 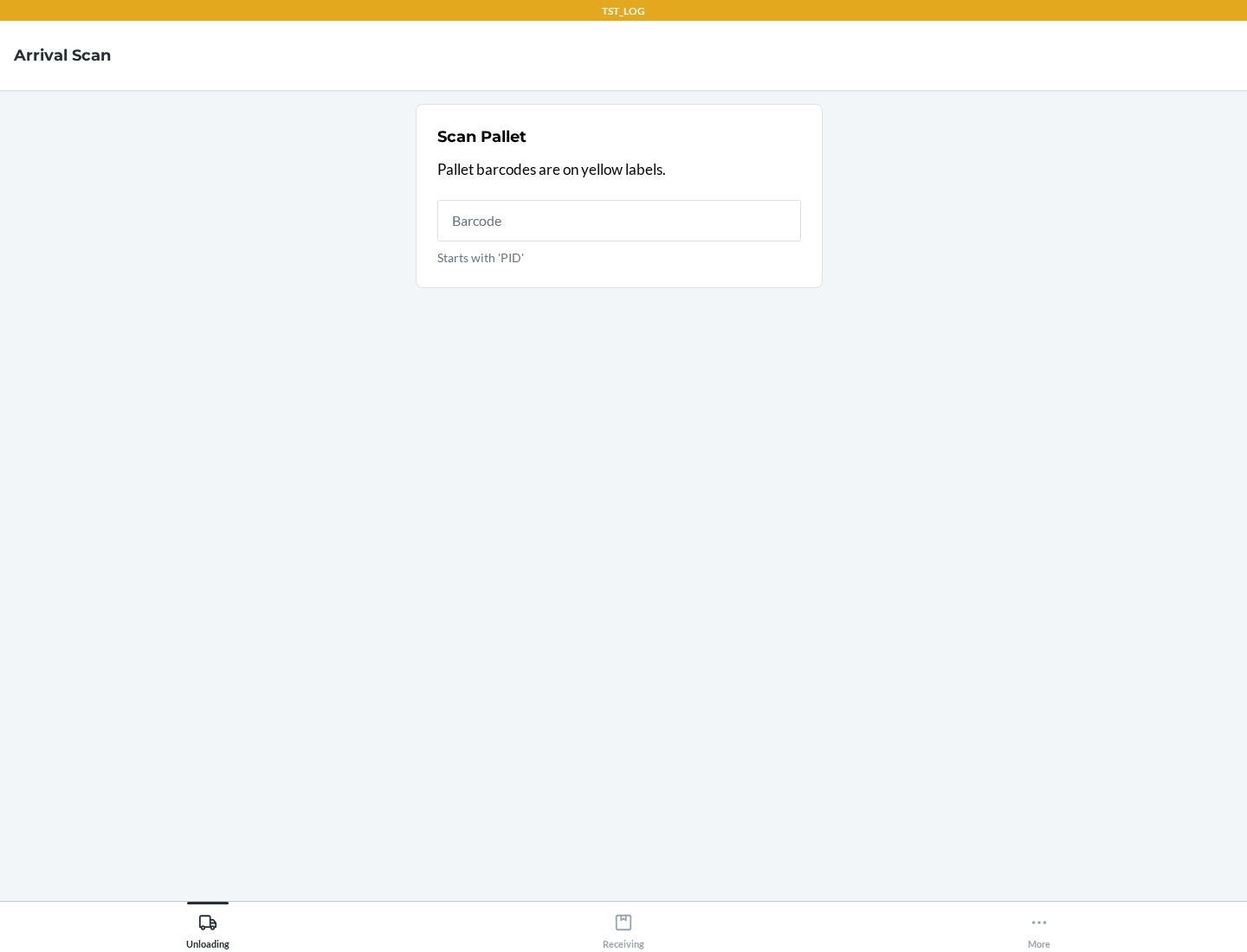 I want to click on h2: Scan Pallet, so click(x=482, y=137).